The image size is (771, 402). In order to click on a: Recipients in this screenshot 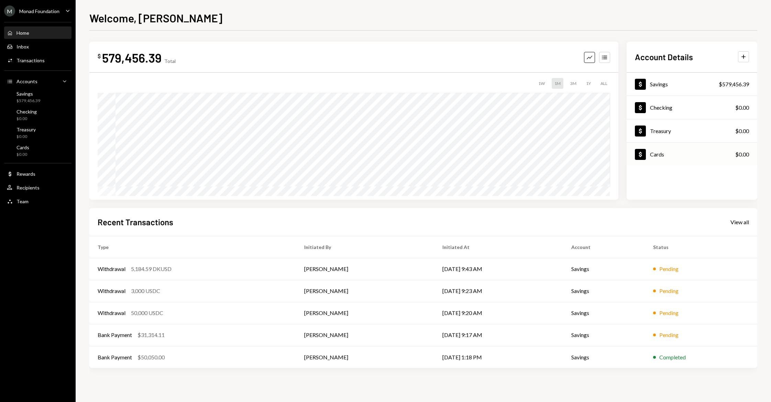, I will do `click(38, 187)`.